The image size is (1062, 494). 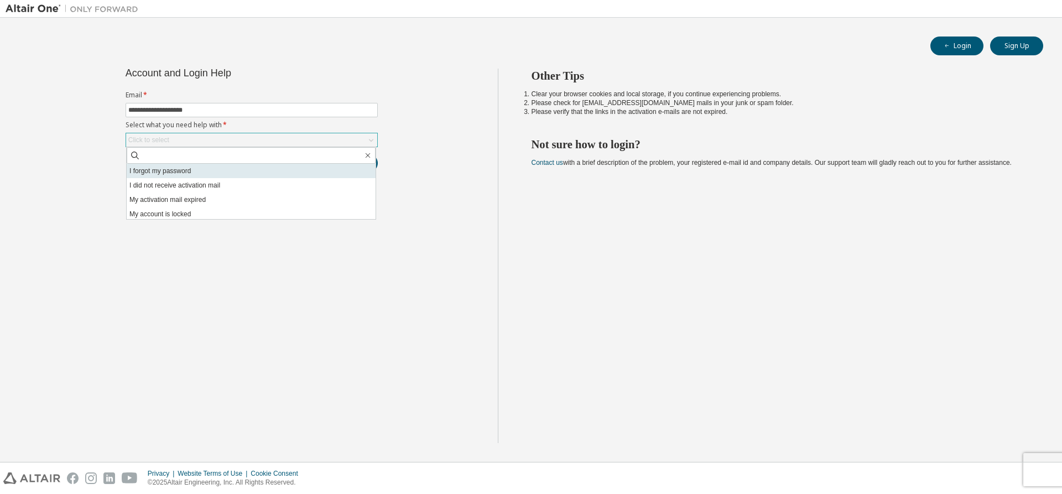 What do you see at coordinates (778, 144) in the screenshot?
I see `h2: Not sure how to login?` at bounding box center [778, 144].